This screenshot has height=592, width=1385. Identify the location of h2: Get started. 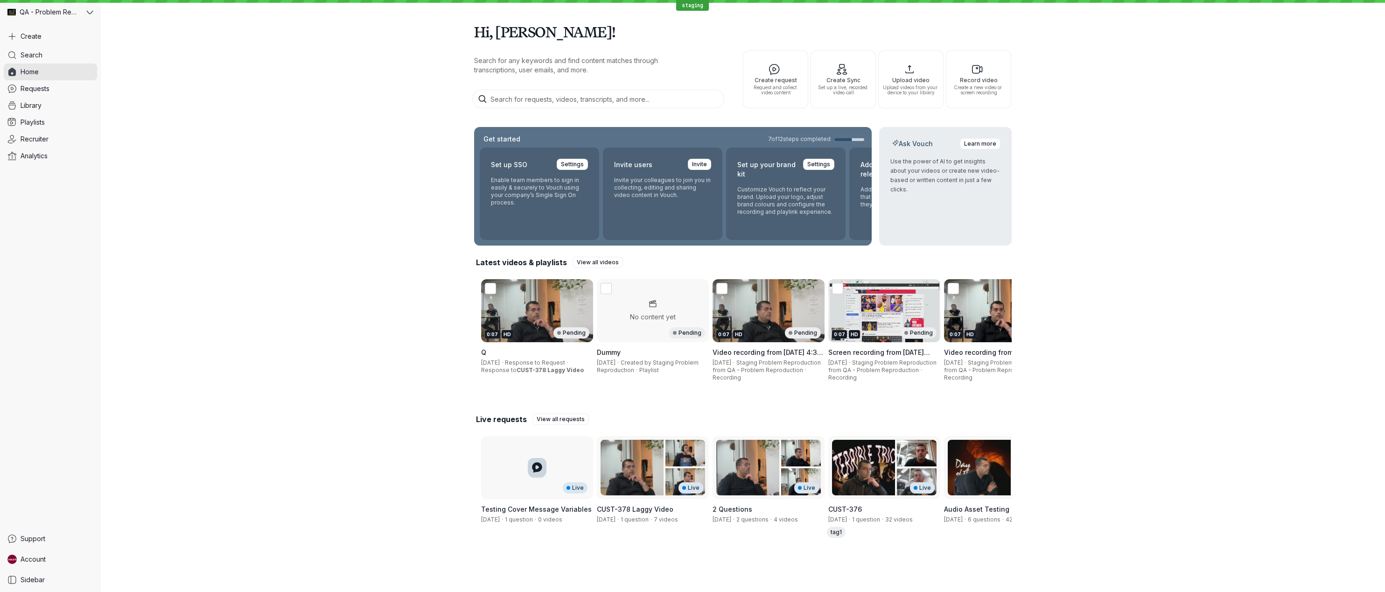
(502, 139).